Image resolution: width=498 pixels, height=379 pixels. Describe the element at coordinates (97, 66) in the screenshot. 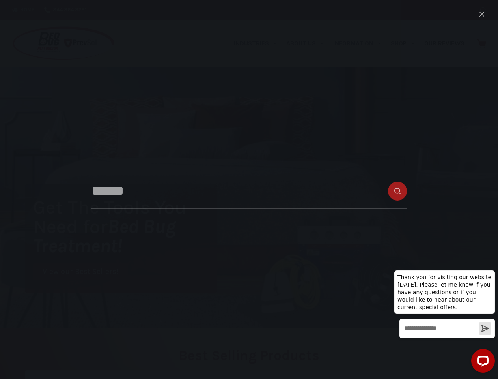

I see `button: Send a message` at that location.